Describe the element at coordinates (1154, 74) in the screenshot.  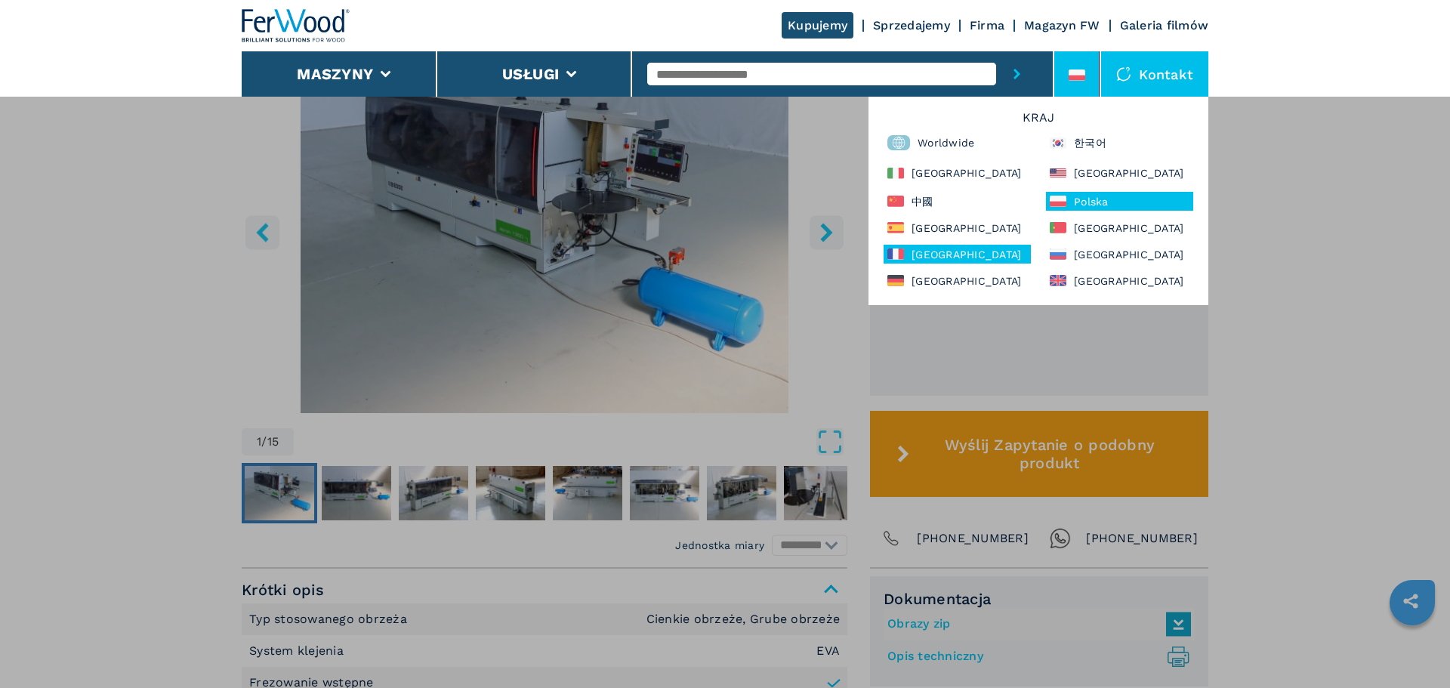
I see `div: Kontakt` at that location.